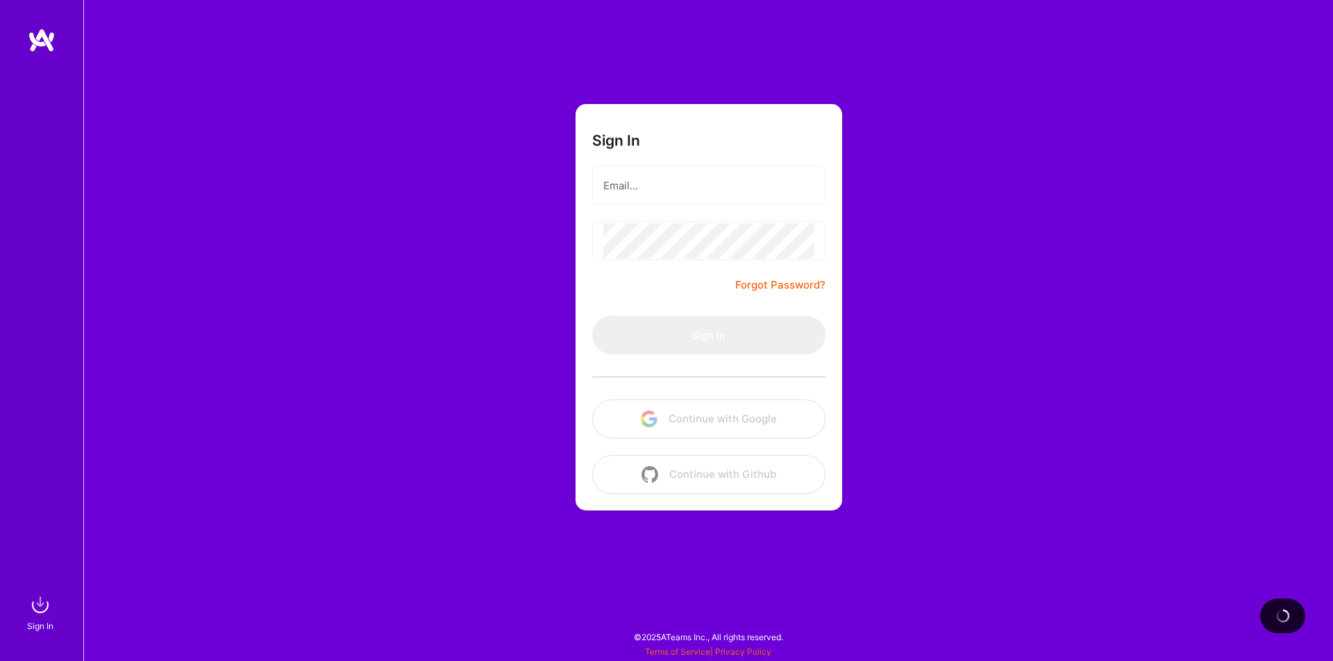 The width and height of the screenshot is (1333, 661). Describe the element at coordinates (743, 652) in the screenshot. I see `a: Privacy Policy` at that location.